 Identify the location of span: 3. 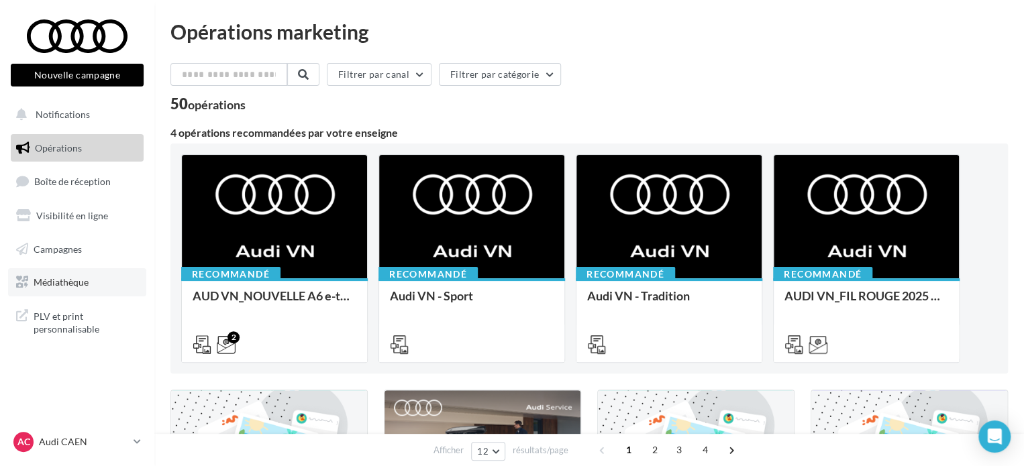
(679, 450).